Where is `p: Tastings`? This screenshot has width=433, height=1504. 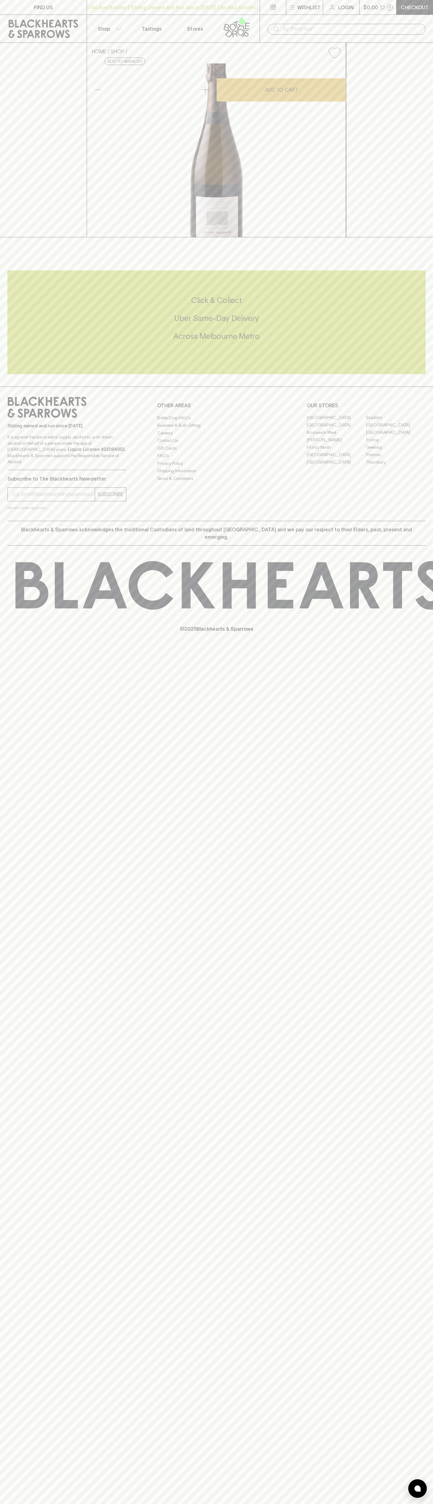
p: Tastings is located at coordinates (152, 29).